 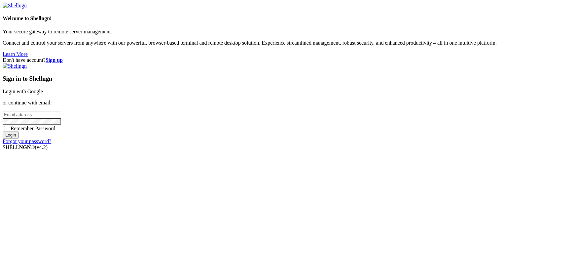 What do you see at coordinates (288, 19) in the screenshot?
I see `h4: Welcome to Shellngn!` at bounding box center [288, 19].